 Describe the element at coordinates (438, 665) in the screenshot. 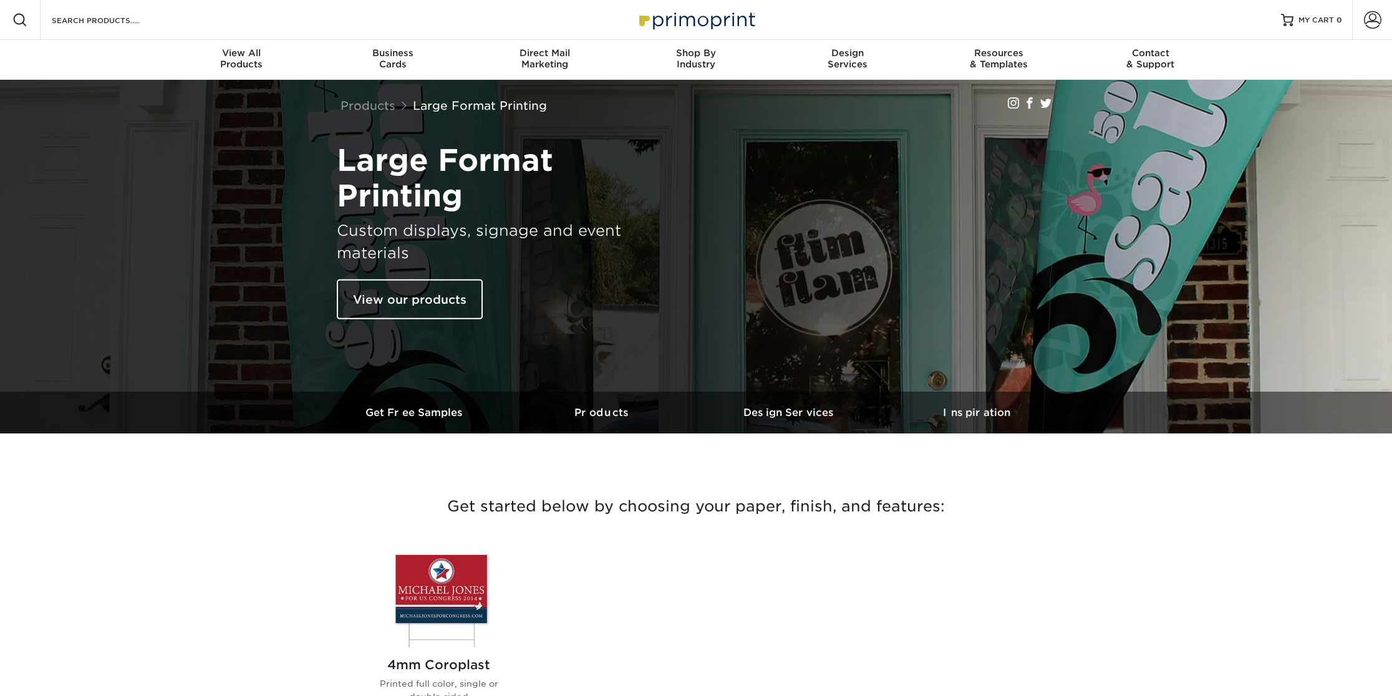

I see `h2: 4mm Coroplast` at that location.